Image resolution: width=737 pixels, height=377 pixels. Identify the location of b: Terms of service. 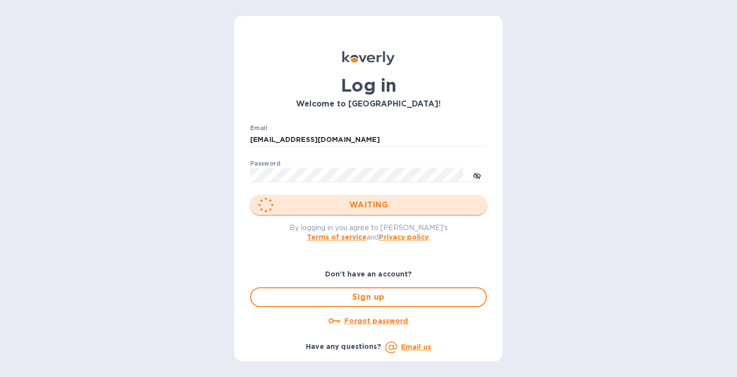
(336, 237).